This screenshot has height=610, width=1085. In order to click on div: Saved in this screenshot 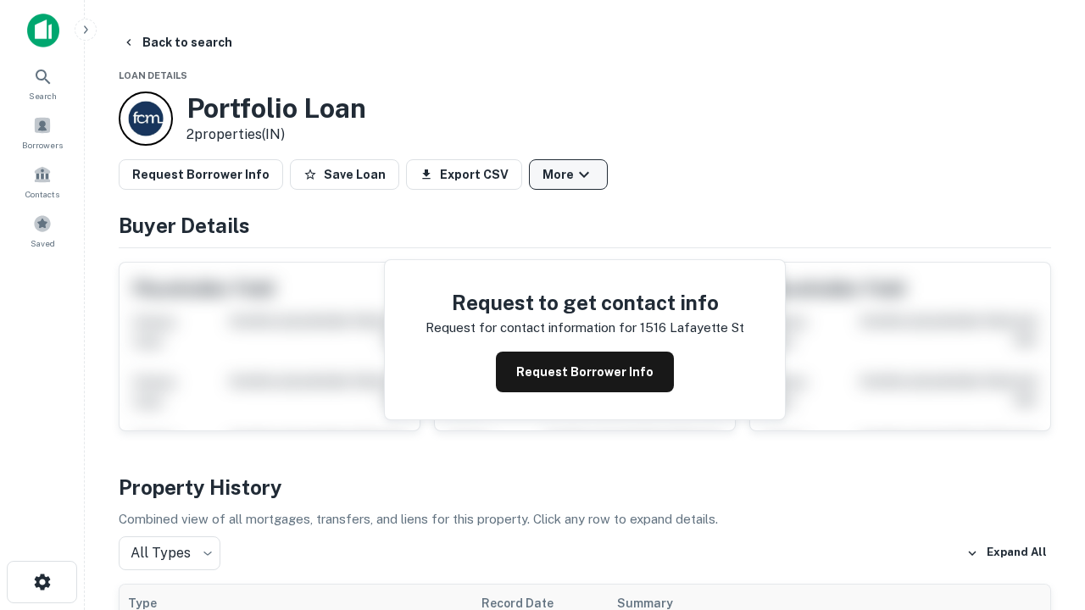, I will do `click(42, 231)`.